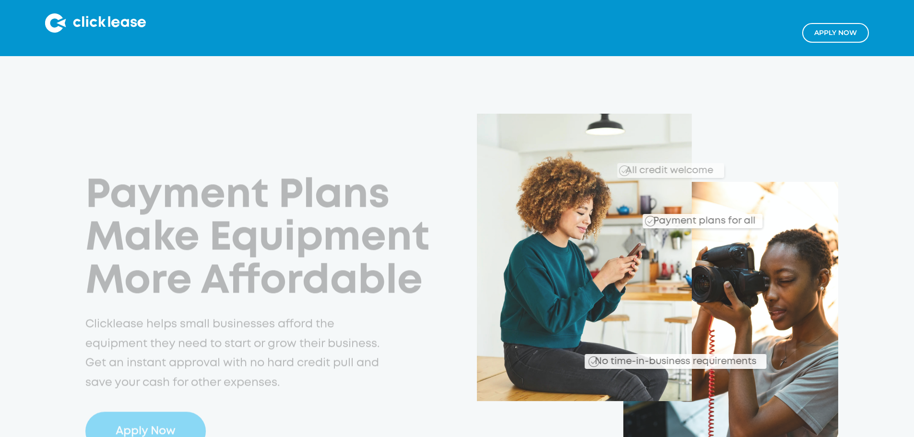  What do you see at coordinates (235, 354) in the screenshot?
I see `p: Clicklease helps small businesses afford the equipment they need to start or grow their business....` at bounding box center [235, 354].